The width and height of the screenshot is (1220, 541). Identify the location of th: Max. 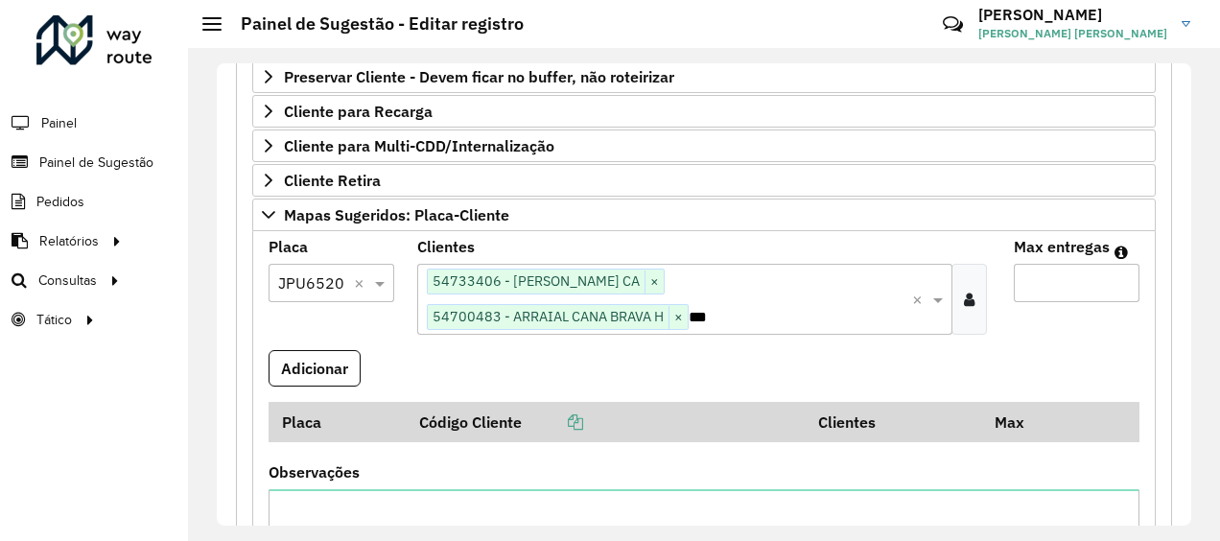
(1019, 422).